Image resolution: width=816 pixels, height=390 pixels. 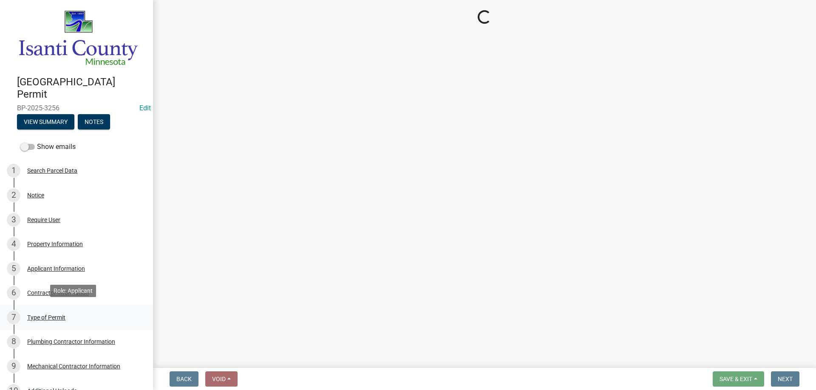 What do you see at coordinates (14, 342) in the screenshot?
I see `div: 8` at bounding box center [14, 342].